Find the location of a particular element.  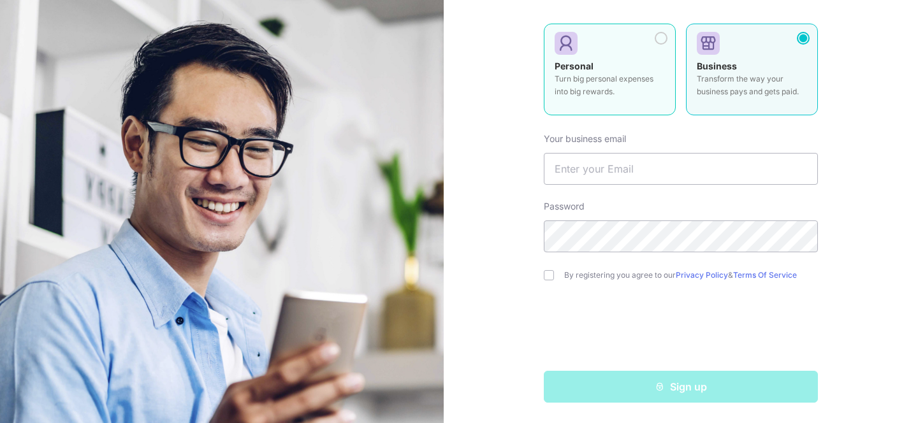

input: Enter your Email is located at coordinates (681, 169).